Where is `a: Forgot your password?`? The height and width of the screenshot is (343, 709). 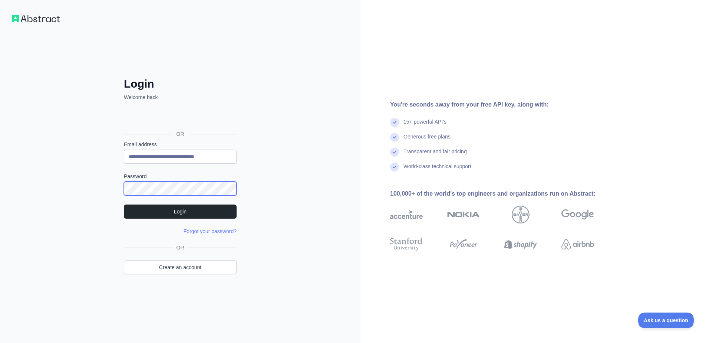
a: Forgot your password? is located at coordinates (210, 231).